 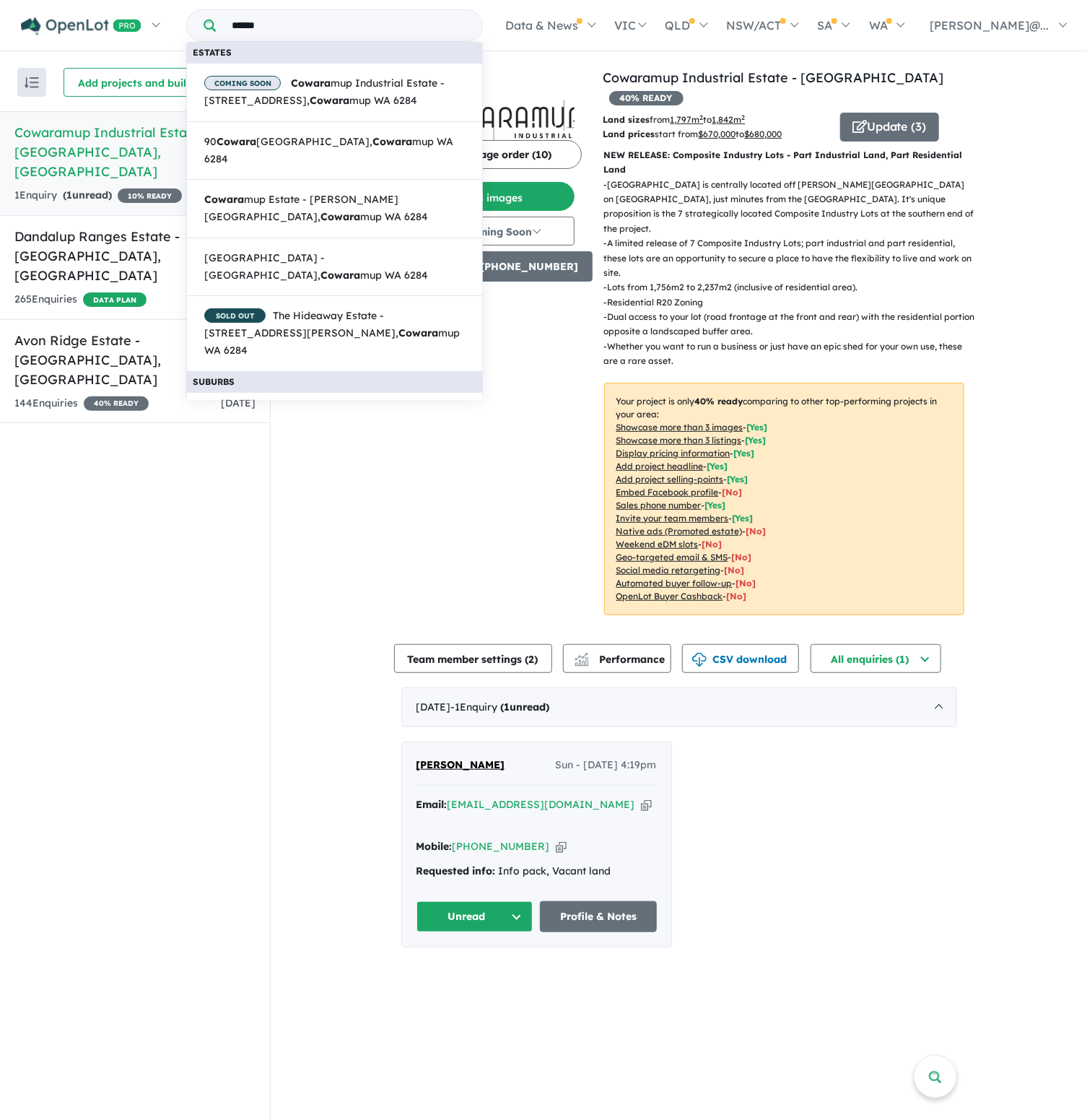 I want to click on button: Performance, so click(x=617, y=658).